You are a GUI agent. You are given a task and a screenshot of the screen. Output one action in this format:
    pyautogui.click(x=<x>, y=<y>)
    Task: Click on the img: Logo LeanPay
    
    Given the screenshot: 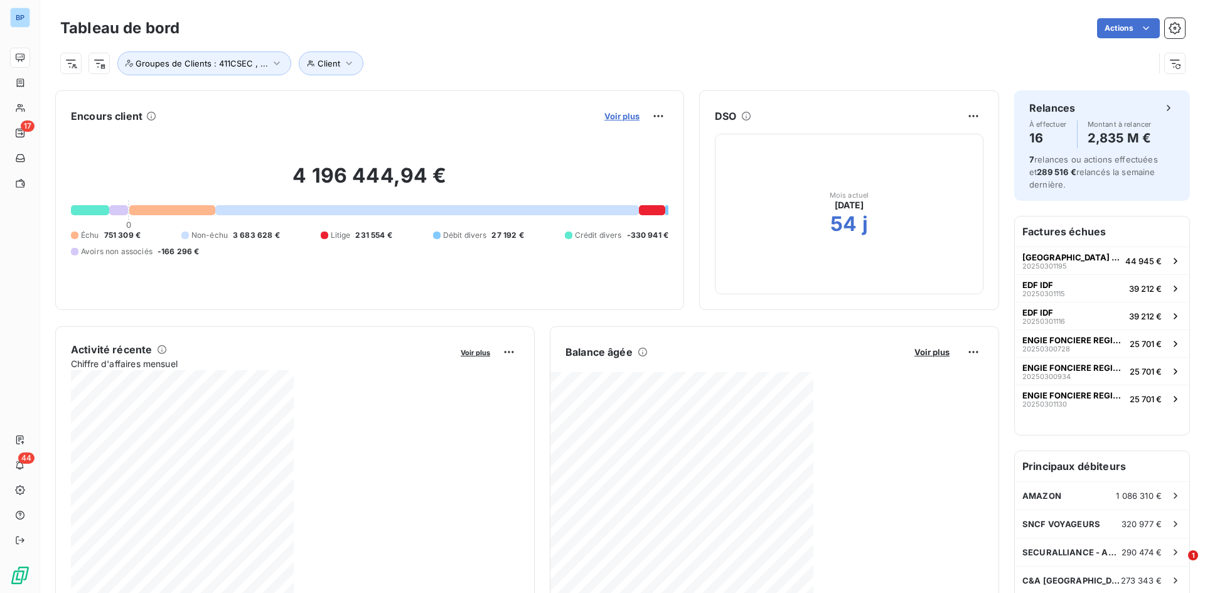 What is the action you would take?
    pyautogui.click(x=20, y=575)
    